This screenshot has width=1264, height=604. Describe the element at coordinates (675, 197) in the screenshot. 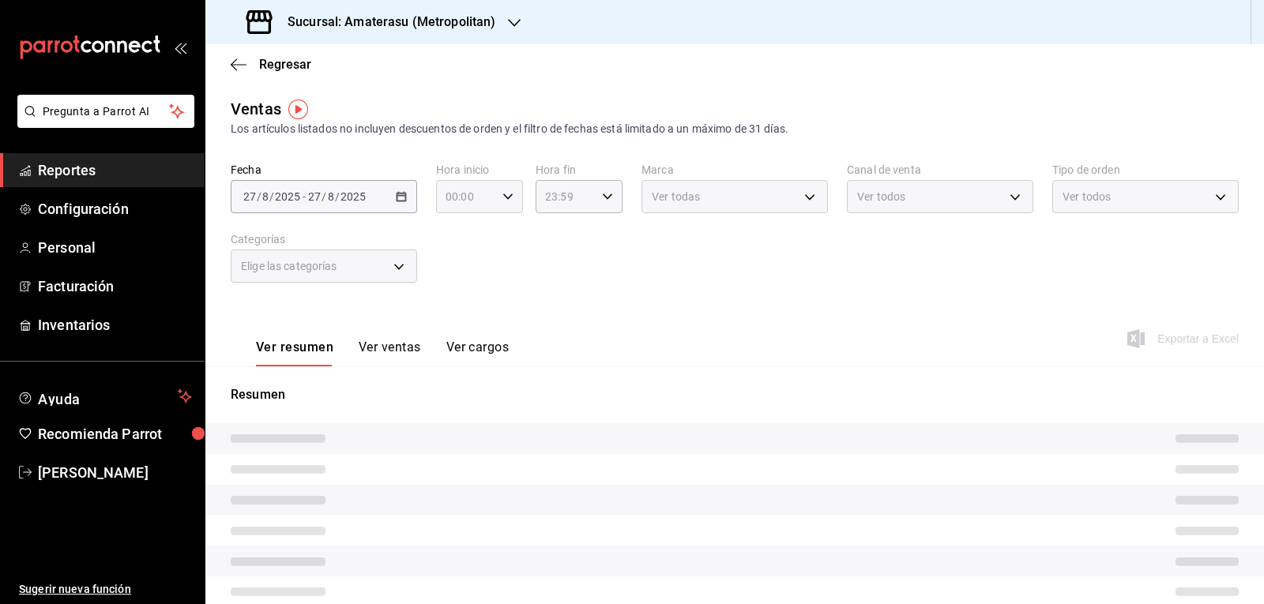

I see `span: Ver todas` at that location.